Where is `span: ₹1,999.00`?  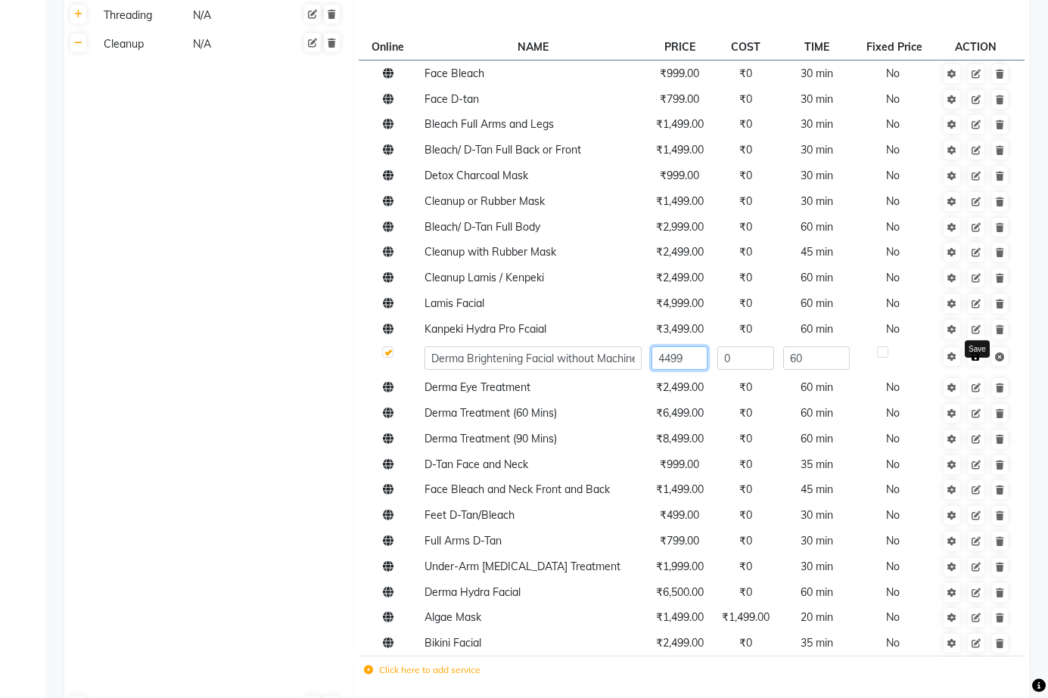
span: ₹1,999.00 is located at coordinates (680, 567).